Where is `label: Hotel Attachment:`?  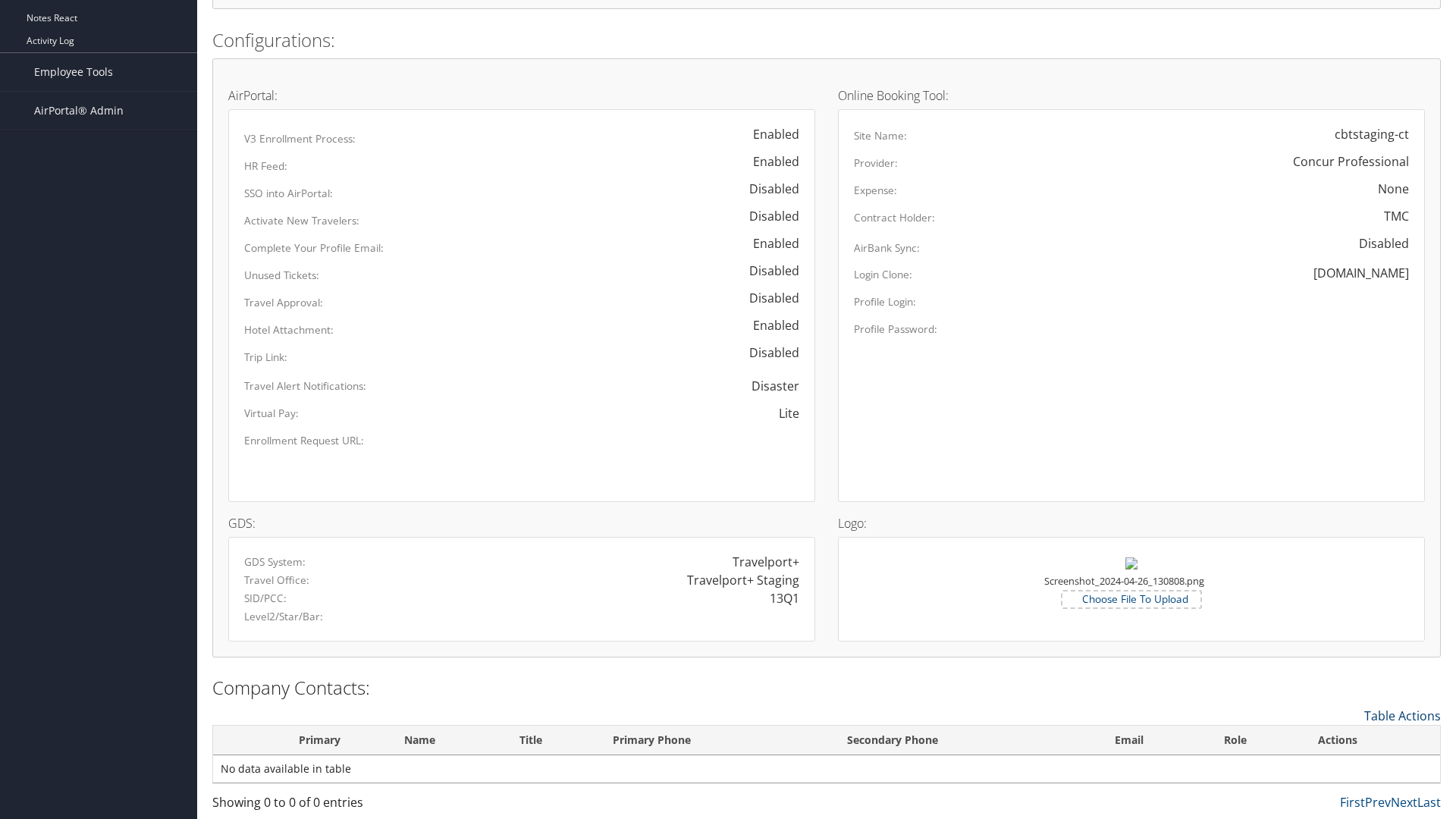
label: Hotel Attachment: is located at coordinates (289, 330).